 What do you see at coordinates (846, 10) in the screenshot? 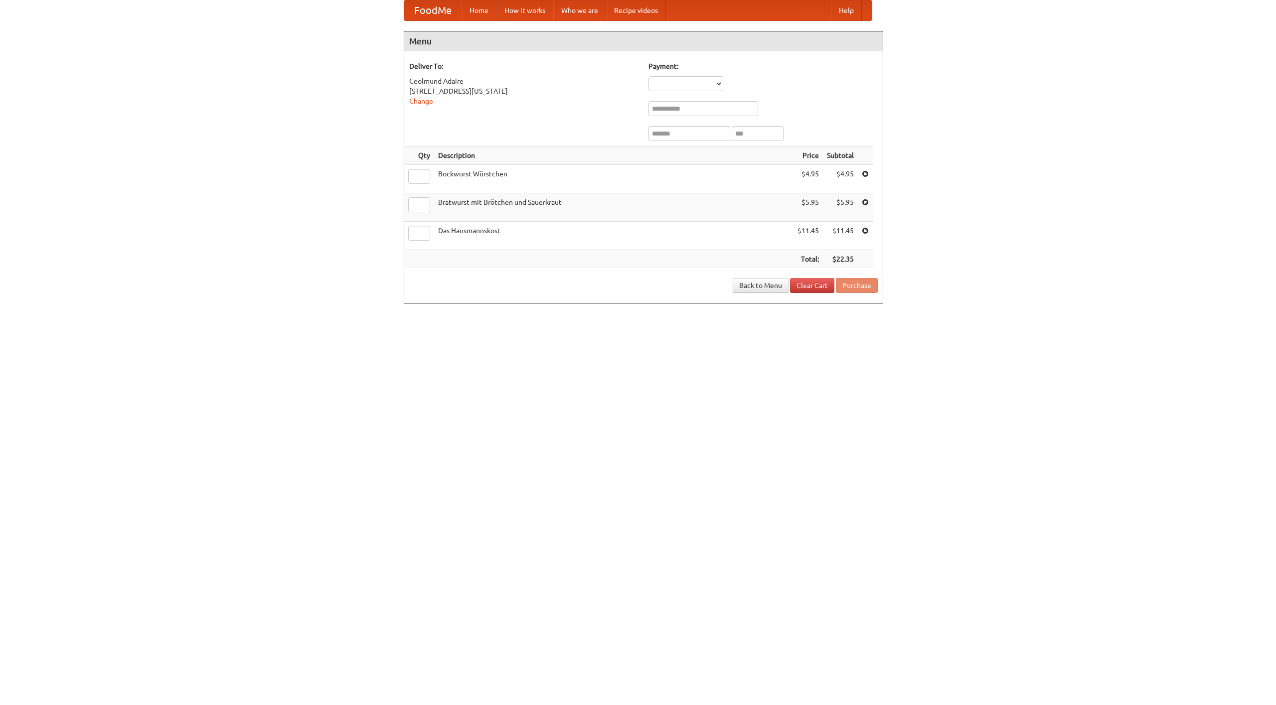
I see `a: Help` at bounding box center [846, 10].